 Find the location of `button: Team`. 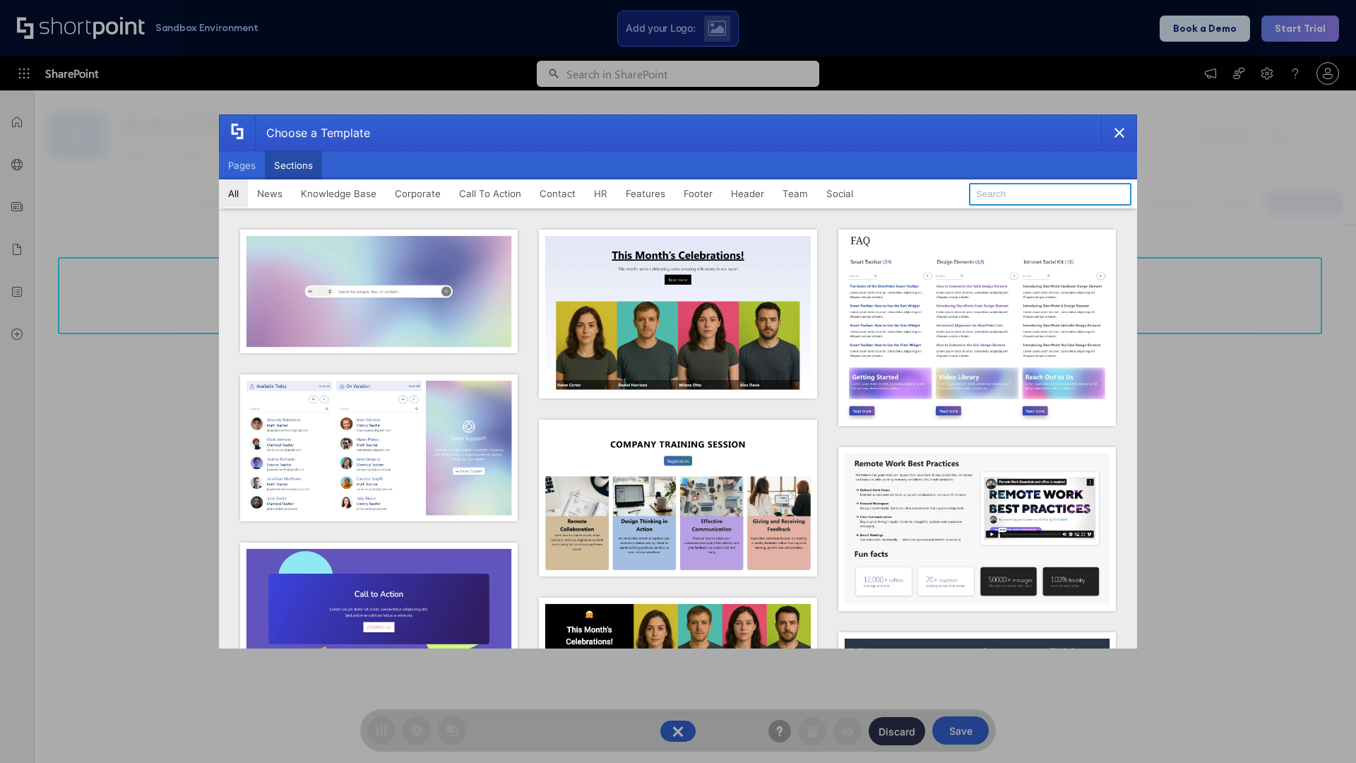

button: Team is located at coordinates (795, 193).